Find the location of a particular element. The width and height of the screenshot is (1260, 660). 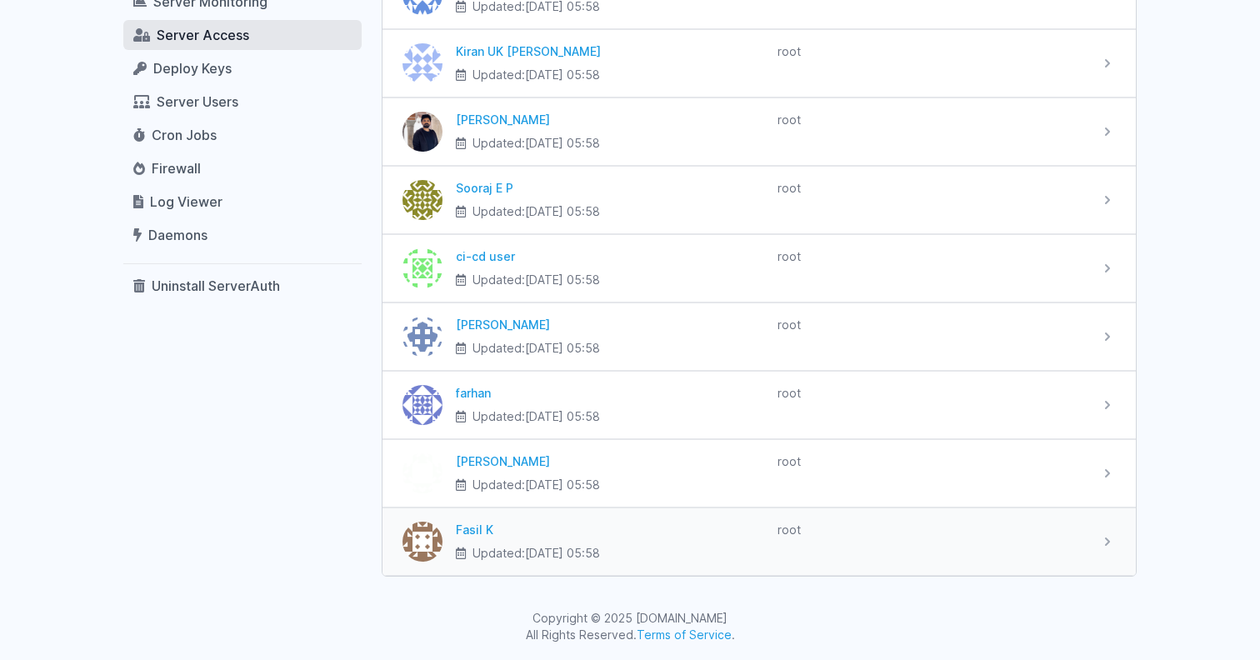

a: Firewall is located at coordinates (243, 168).